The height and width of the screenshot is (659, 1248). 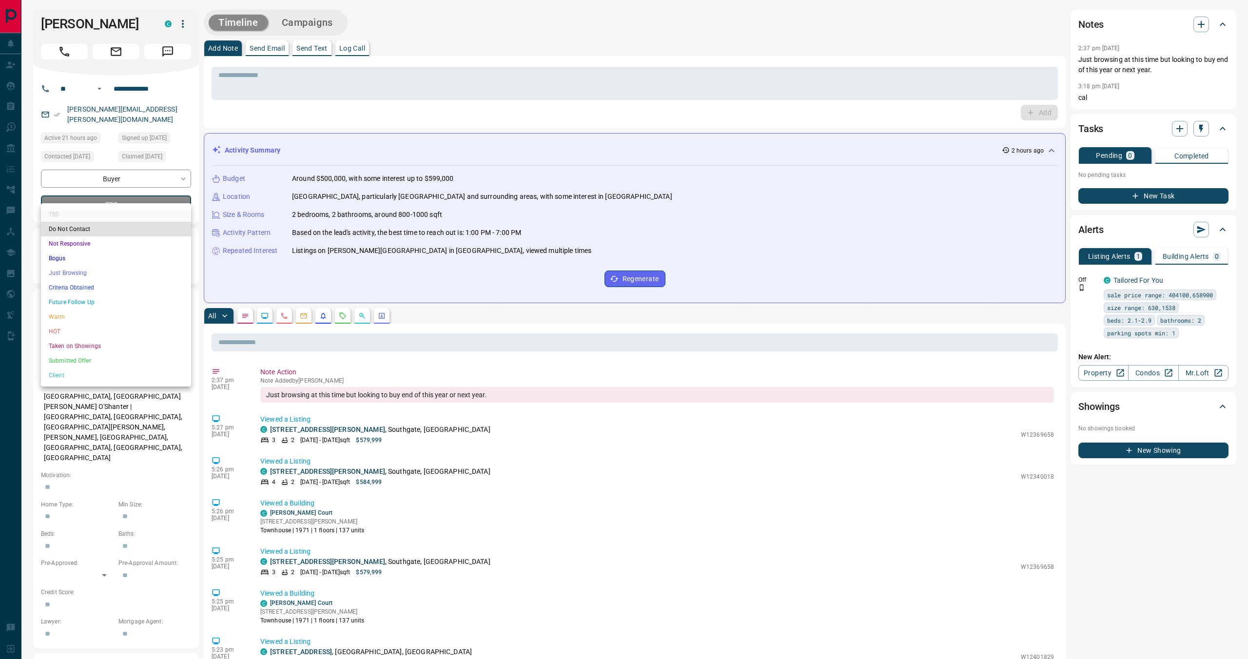 I want to click on li: Criteria Obtained, so click(x=116, y=288).